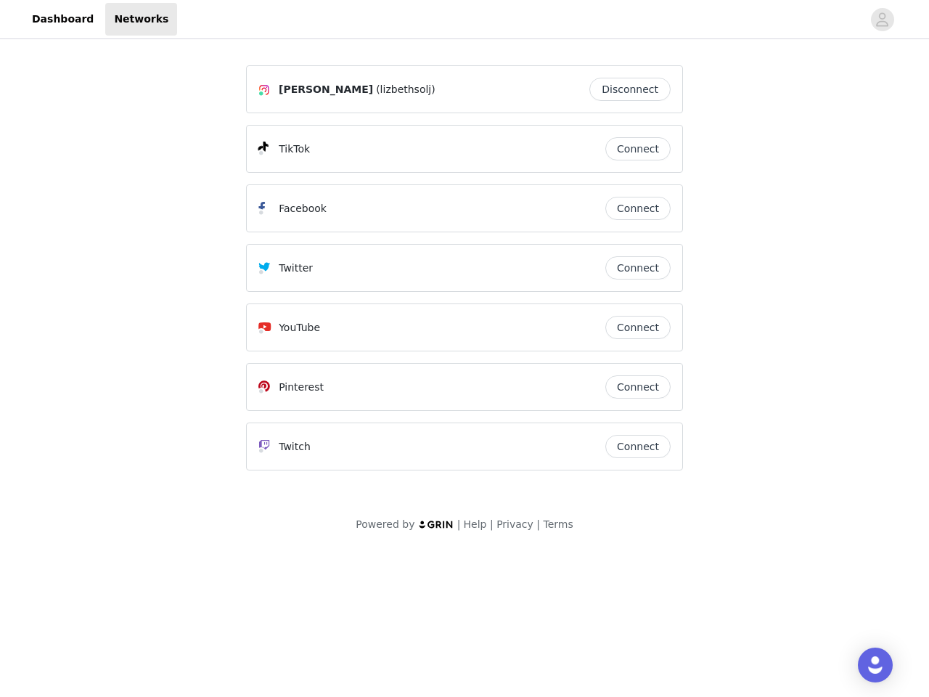  What do you see at coordinates (385, 524) in the screenshot?
I see `span: Powered by` at bounding box center [385, 524].